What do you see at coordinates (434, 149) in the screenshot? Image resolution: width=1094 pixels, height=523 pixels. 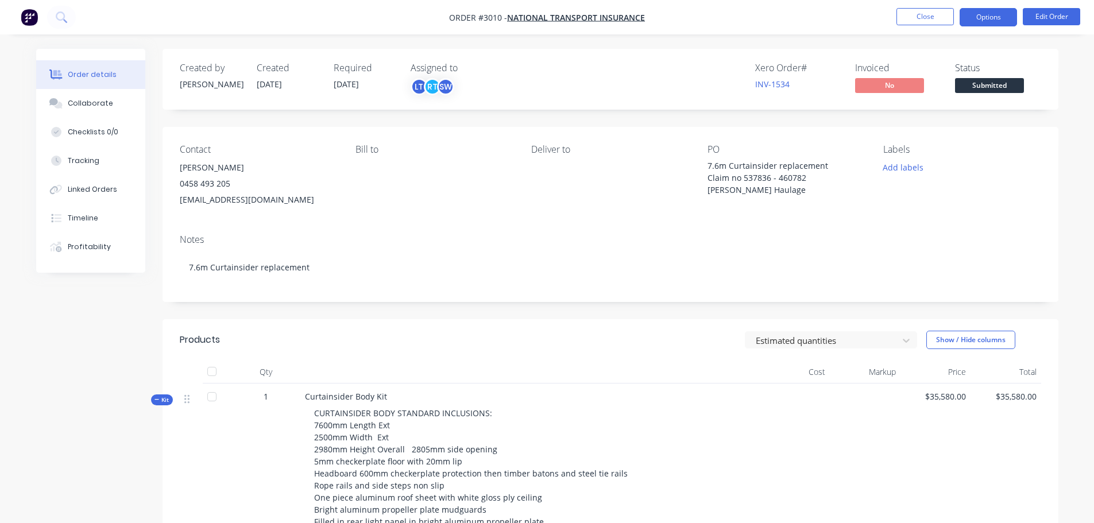 I see `div: Bill to` at bounding box center [434, 149].